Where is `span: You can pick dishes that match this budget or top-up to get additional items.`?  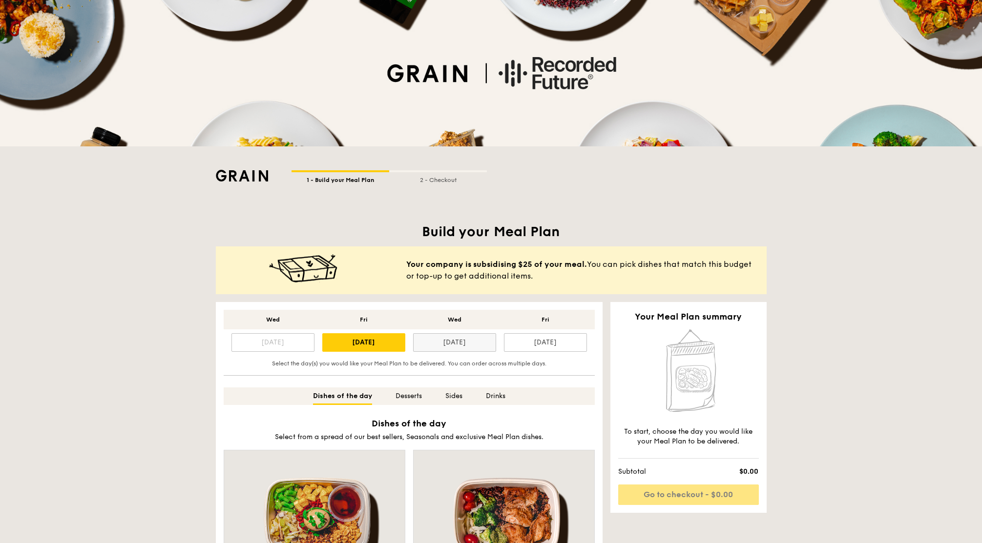 span: You can pick dishes that match this budget or top-up to get additional items. is located at coordinates (583, 271).